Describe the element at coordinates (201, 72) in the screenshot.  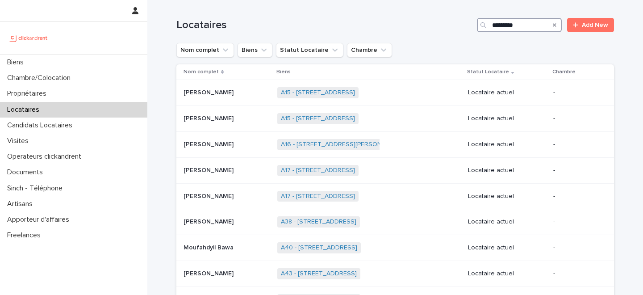
I see `p: Nom complet` at that location.